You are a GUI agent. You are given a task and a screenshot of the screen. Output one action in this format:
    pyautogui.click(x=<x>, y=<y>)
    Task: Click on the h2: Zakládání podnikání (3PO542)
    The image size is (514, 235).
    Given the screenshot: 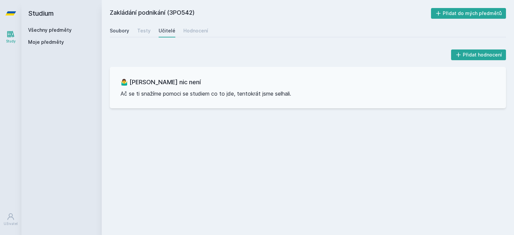 What is the action you would take?
    pyautogui.click(x=271, y=13)
    